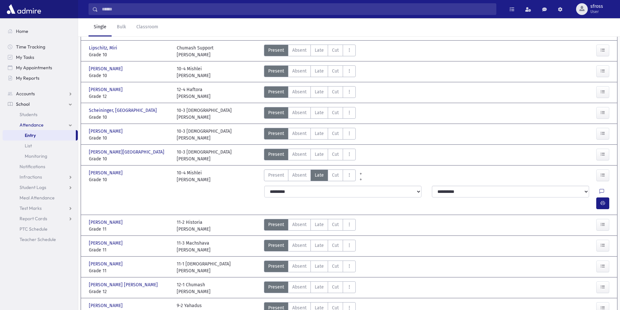 The width and height of the screenshot is (620, 310). Describe the element at coordinates (40, 208) in the screenshot. I see `a: Test Marks` at that location.